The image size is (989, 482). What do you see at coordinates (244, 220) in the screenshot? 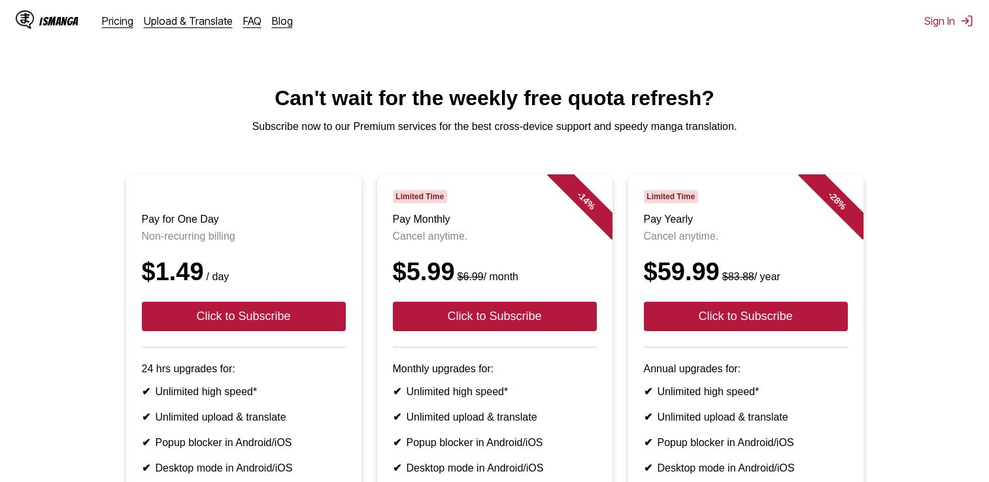
I see `h3: Pay for One Day` at bounding box center [244, 220].